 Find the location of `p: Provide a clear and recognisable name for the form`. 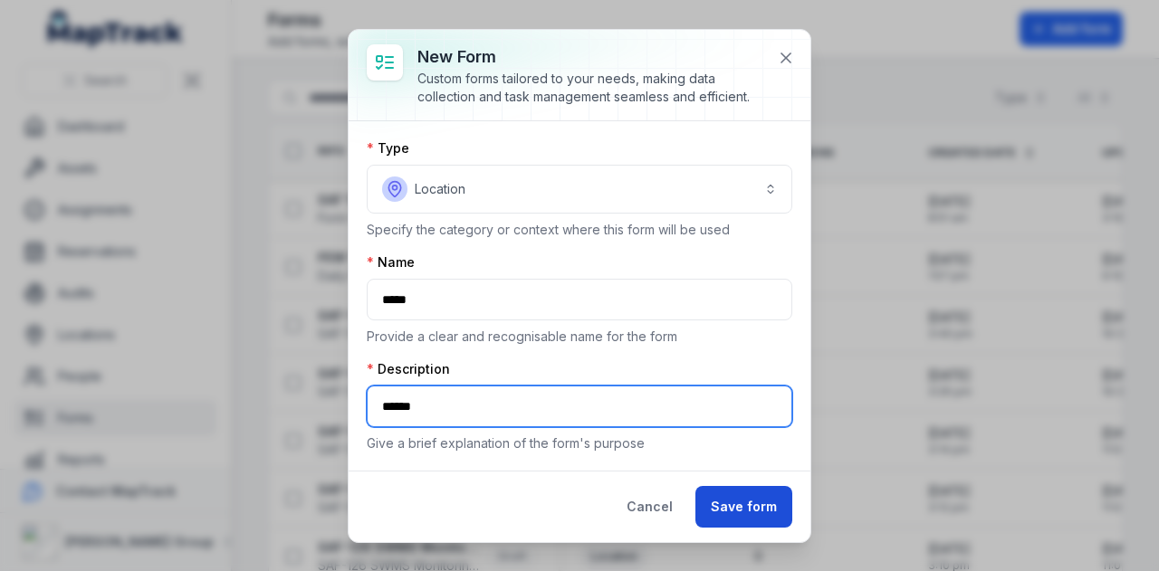

p: Provide a clear and recognisable name for the form is located at coordinates (579, 337).